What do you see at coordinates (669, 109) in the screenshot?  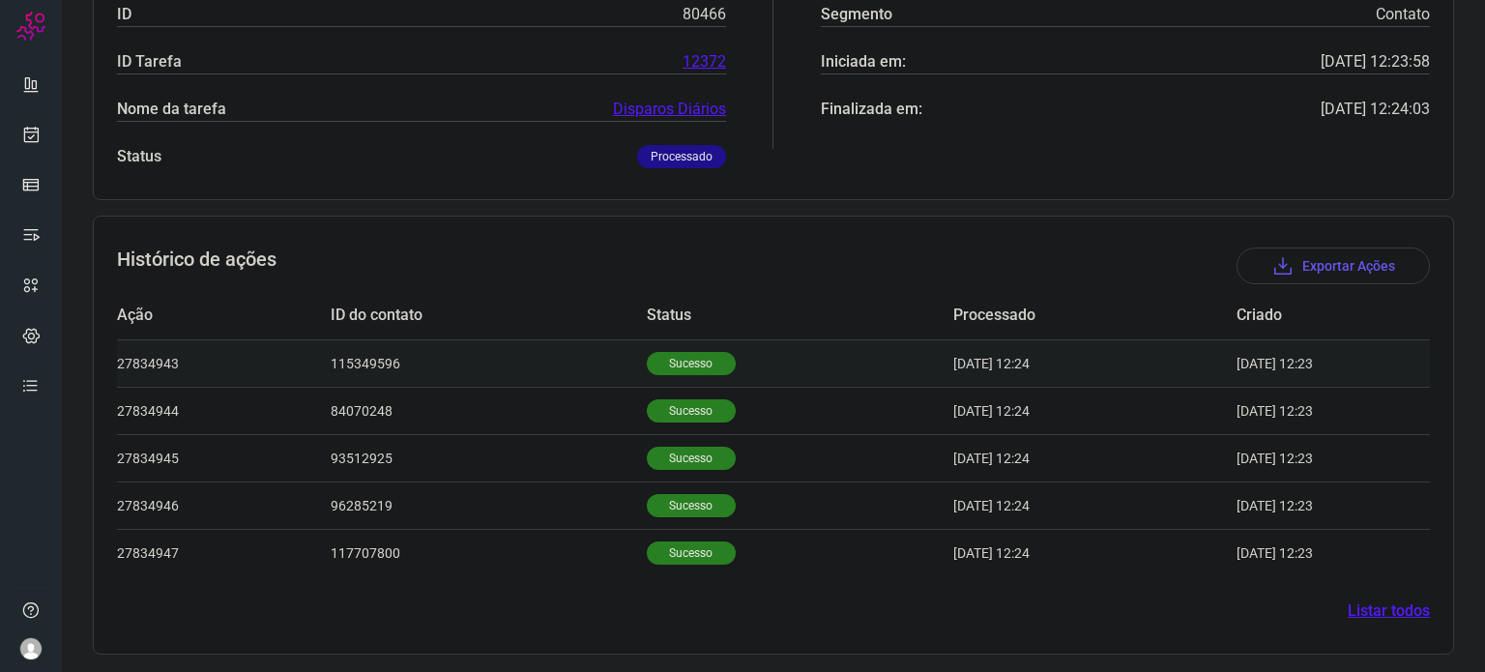 I see `a: Disparos Diários` at bounding box center [669, 109].